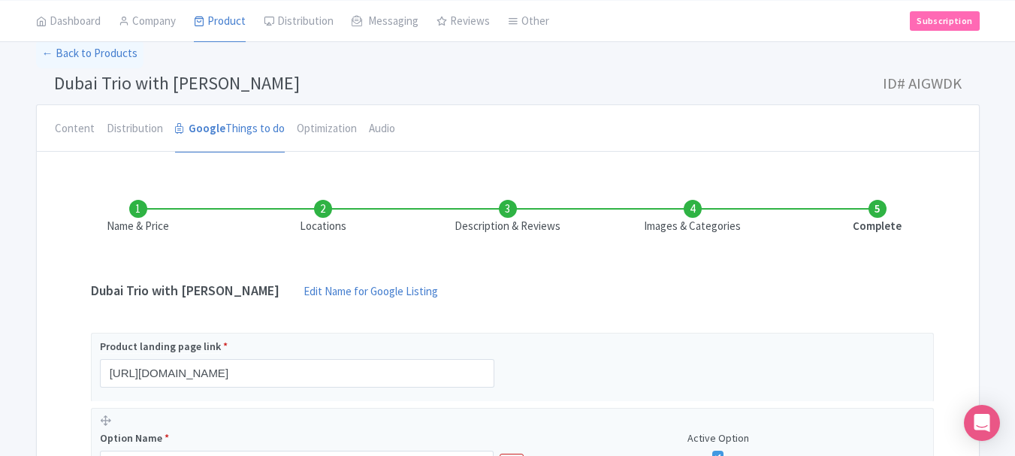 The width and height of the screenshot is (1015, 456). What do you see at coordinates (74, 129) in the screenshot?
I see `a: Content` at bounding box center [74, 129].